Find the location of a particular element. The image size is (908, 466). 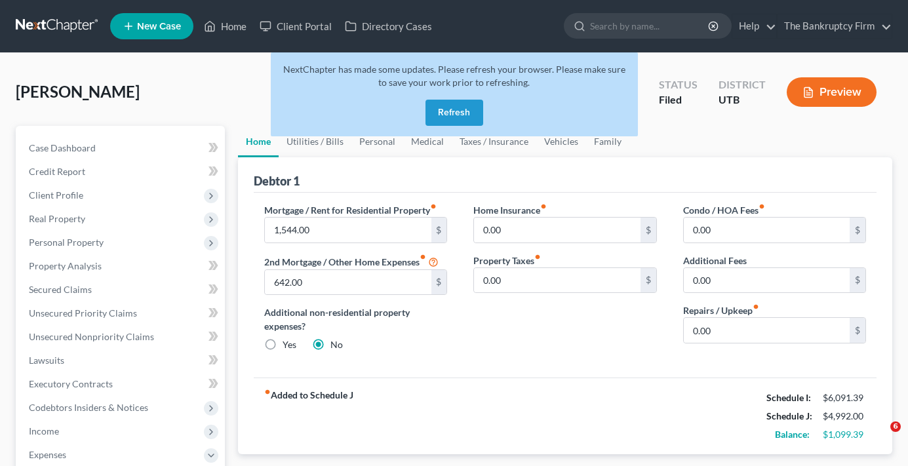

a: Unsecured Nonpriority Claims is located at coordinates (121, 337).